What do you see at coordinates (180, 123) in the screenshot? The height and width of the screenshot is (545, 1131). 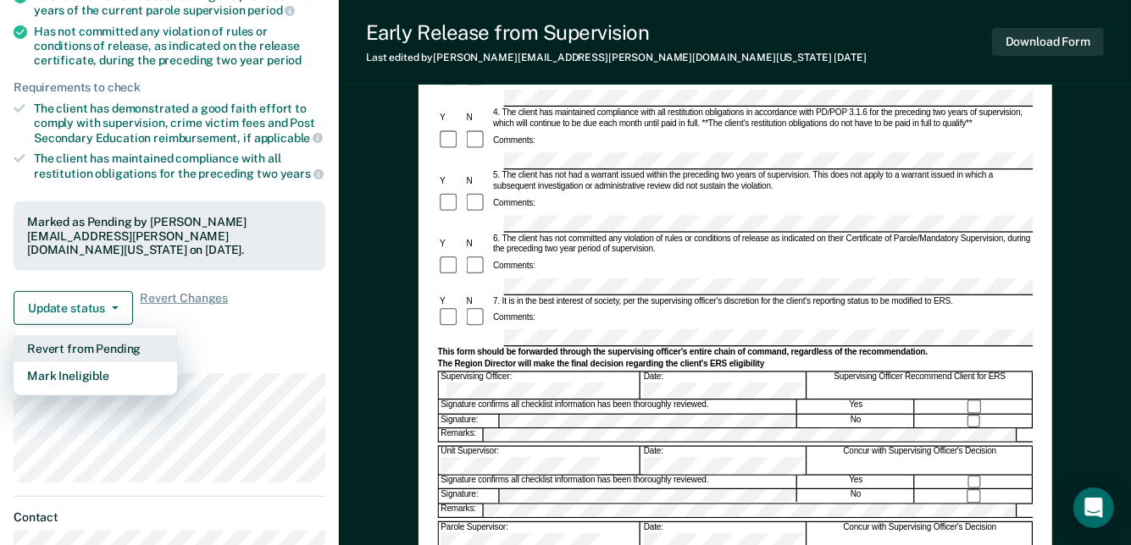 I see `div: The client has demonstrated a good faith effort to comply with supervision, crime victim fees and...` at bounding box center [180, 123].